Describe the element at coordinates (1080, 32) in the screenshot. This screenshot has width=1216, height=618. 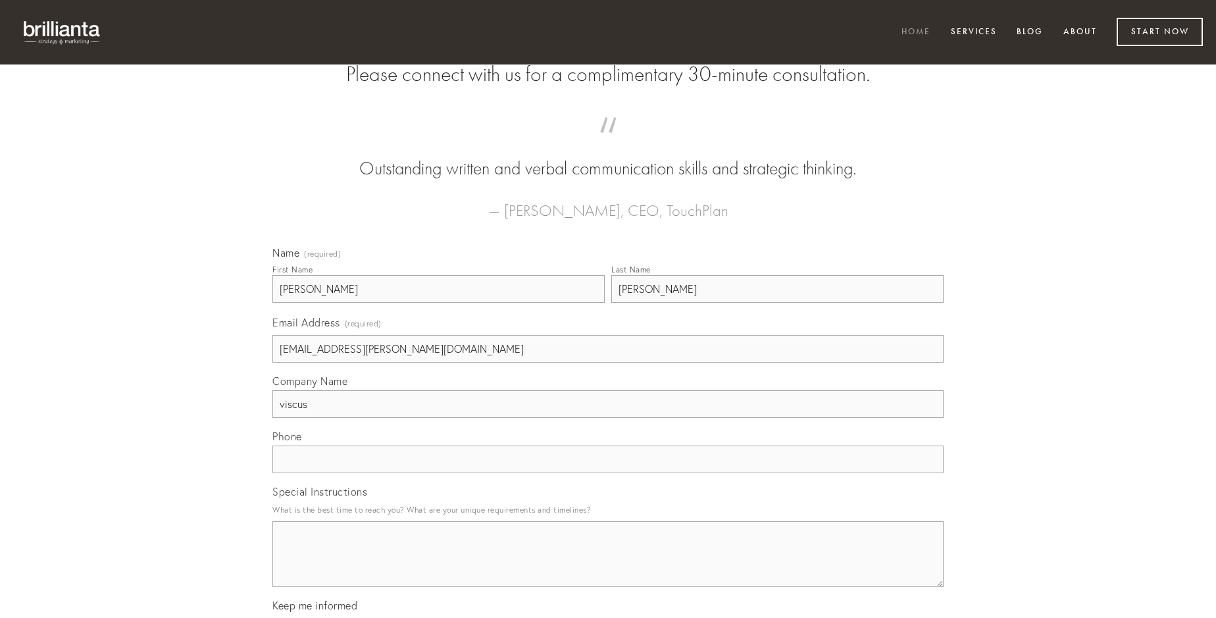
I see `a: About` at that location.